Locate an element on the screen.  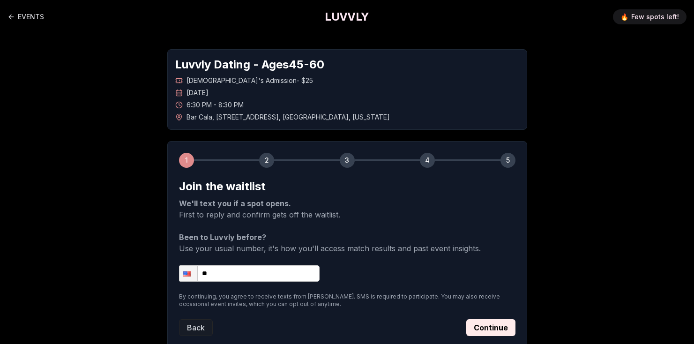
div: 3 is located at coordinates (347, 160).